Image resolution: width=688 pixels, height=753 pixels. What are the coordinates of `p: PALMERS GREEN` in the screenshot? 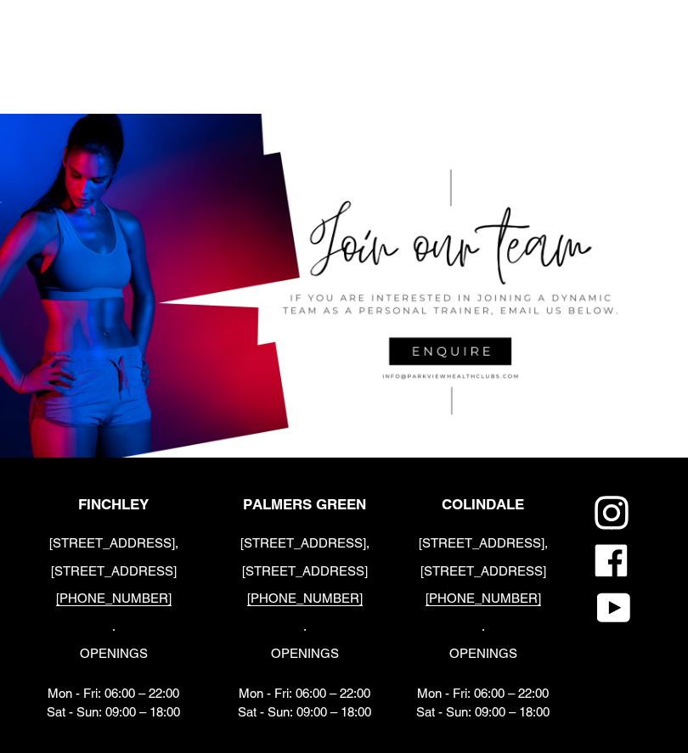 It's located at (304, 504).